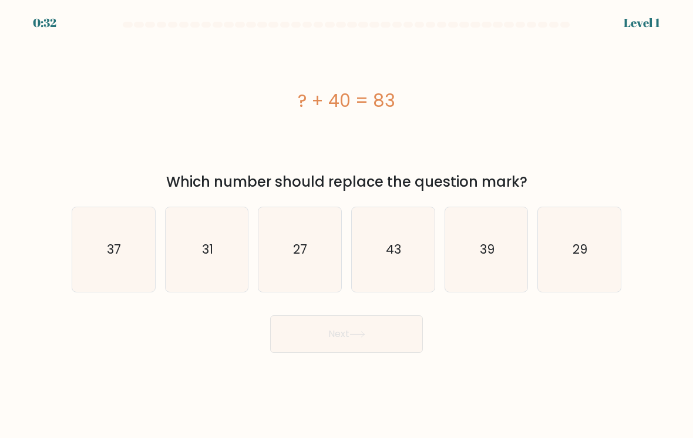 The image size is (693, 438). I want to click on button: Next, so click(346, 334).